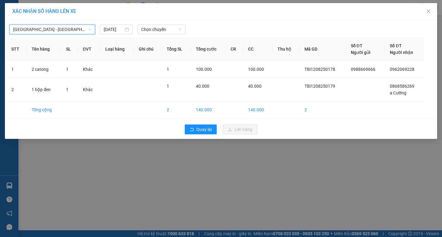 The height and width of the screenshot is (237, 442). Describe the element at coordinates (208, 49) in the screenshot. I see `th: Tổng cước` at that location.